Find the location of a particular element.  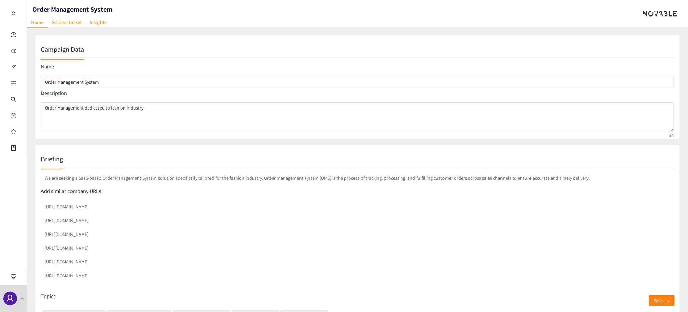

span: book is located at coordinates (13, 149).